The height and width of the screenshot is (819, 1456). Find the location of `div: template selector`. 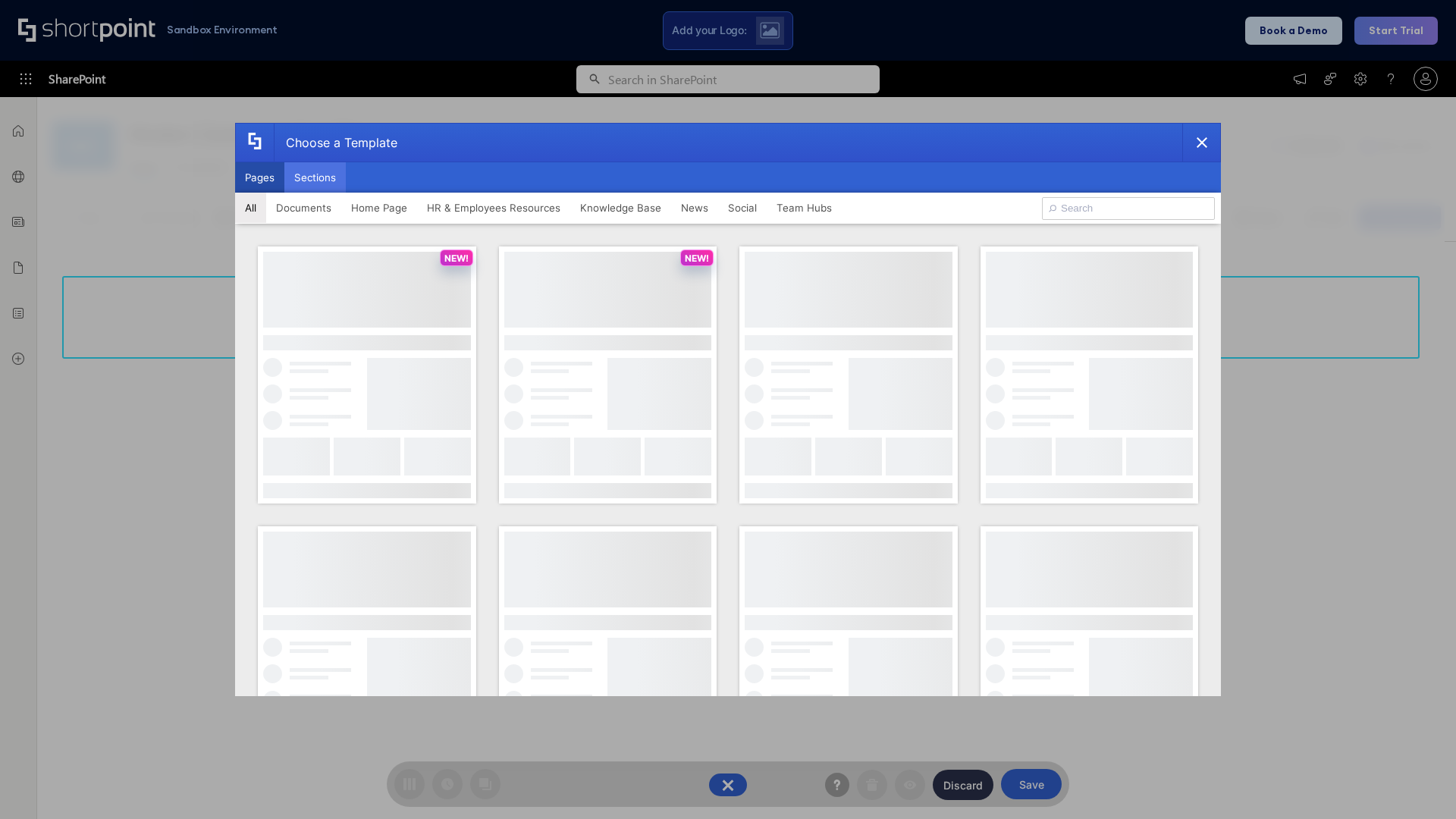

div: template selector is located at coordinates (728, 410).